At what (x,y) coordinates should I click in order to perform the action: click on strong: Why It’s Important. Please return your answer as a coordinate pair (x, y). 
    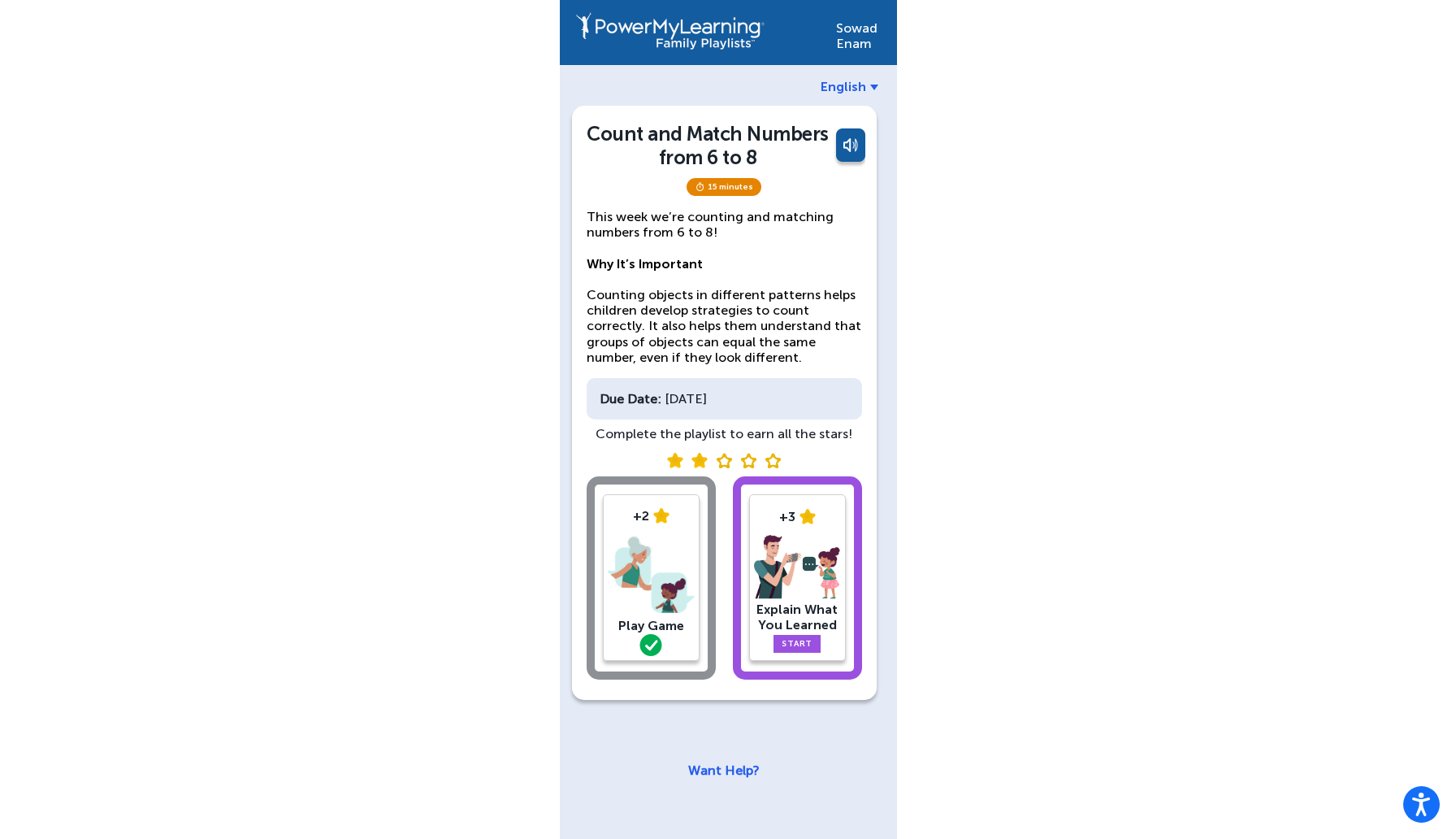
    Looking at the image, I should click on (644, 264).